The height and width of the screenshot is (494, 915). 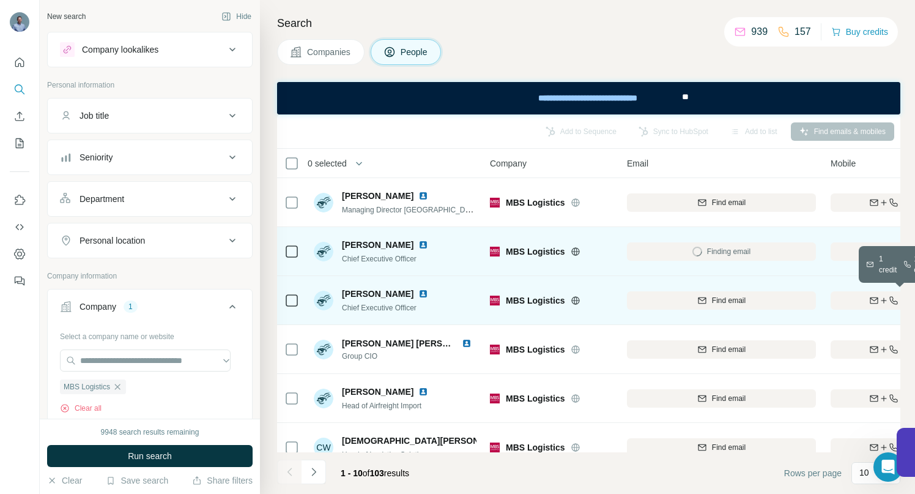 I want to click on p: 939, so click(x=759, y=32).